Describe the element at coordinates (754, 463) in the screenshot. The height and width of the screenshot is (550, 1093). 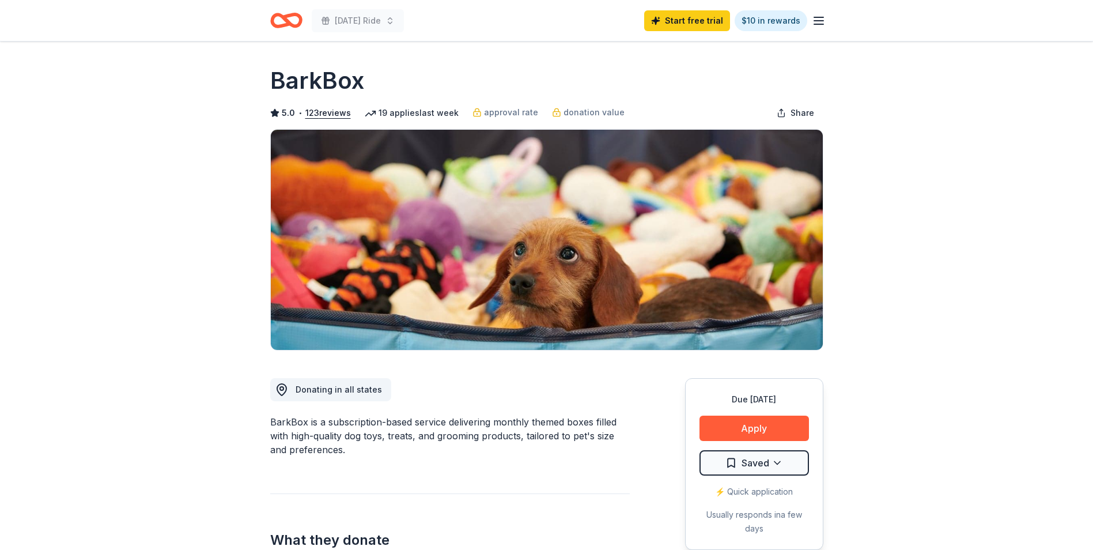
I see `button: Saved` at that location.